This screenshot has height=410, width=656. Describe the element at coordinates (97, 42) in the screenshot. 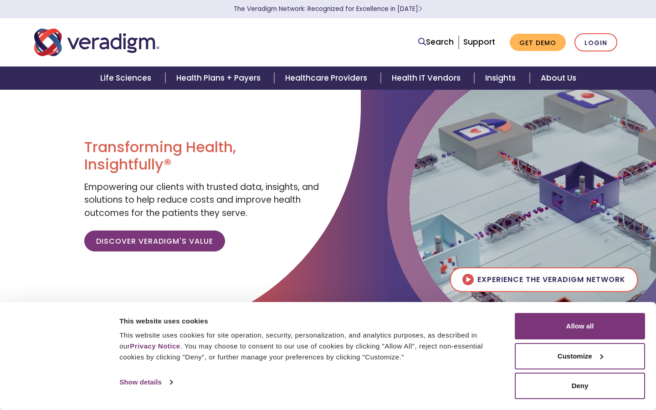

I see `img: Veradigm logo` at that location.